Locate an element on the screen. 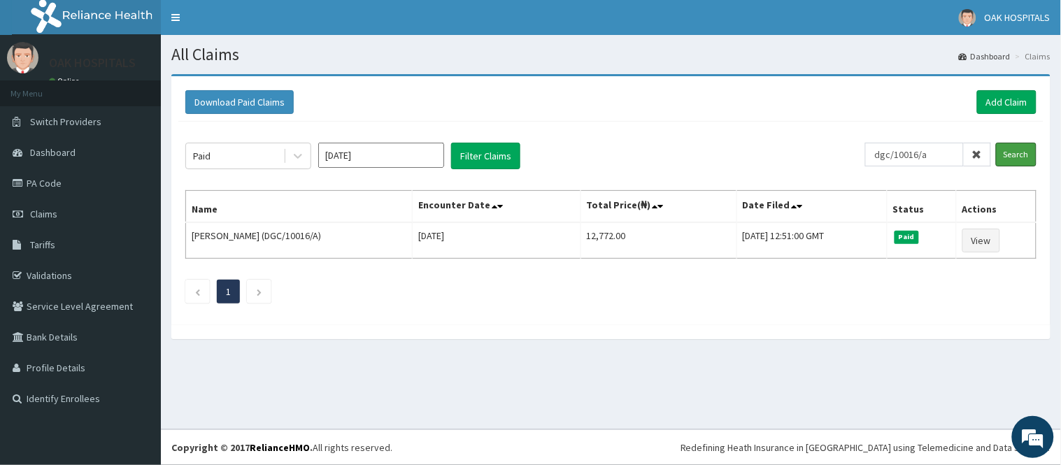 The width and height of the screenshot is (1061, 465). div: Paid is located at coordinates (201, 156).